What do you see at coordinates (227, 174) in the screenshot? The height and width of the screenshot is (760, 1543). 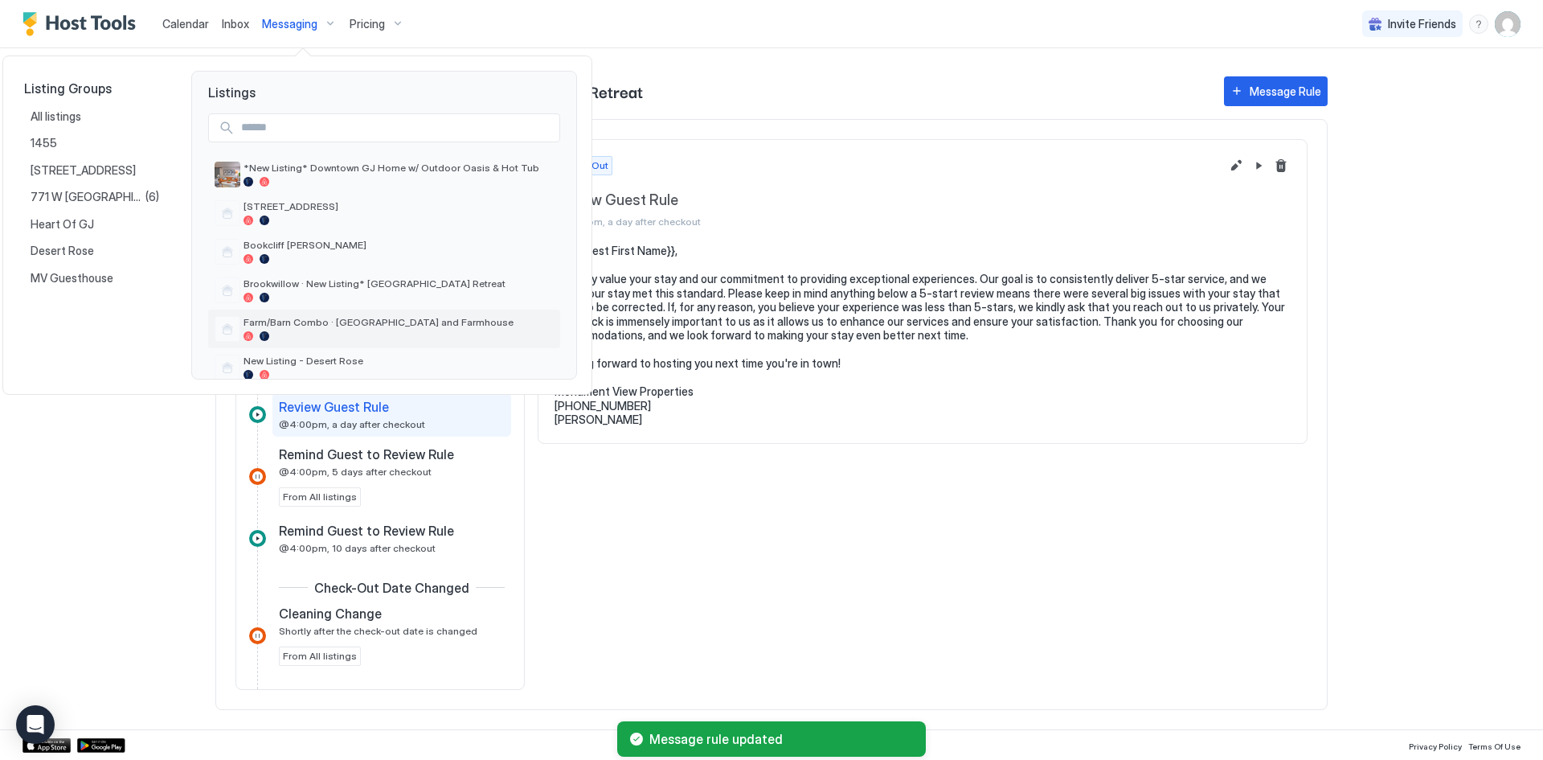 I see `div: listing image` at bounding box center [227, 174].